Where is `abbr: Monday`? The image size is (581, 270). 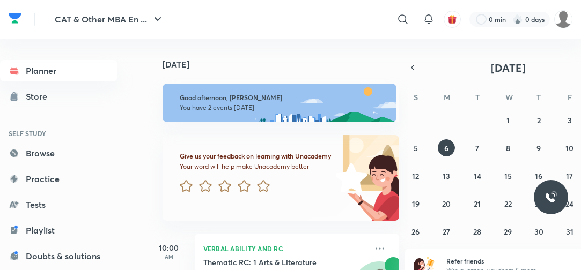 abbr: Monday is located at coordinates (447, 97).